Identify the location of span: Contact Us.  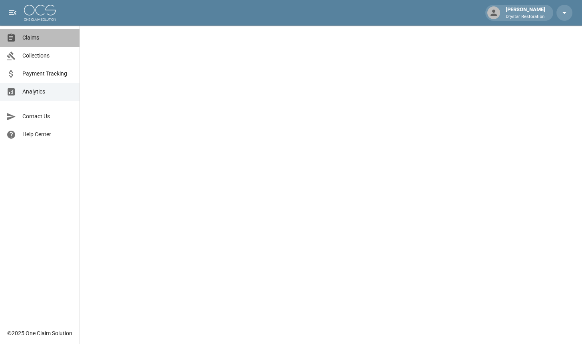
(48, 116).